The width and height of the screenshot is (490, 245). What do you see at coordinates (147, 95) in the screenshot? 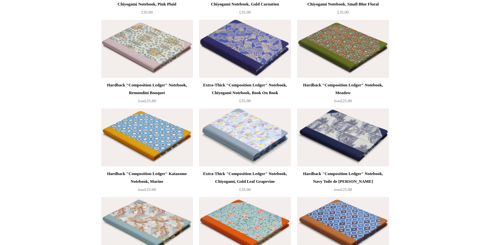
I see `a: Hardback "Composition Ledger" Notebook, Remondini Bouquet from£25.00` at bounding box center [147, 95].